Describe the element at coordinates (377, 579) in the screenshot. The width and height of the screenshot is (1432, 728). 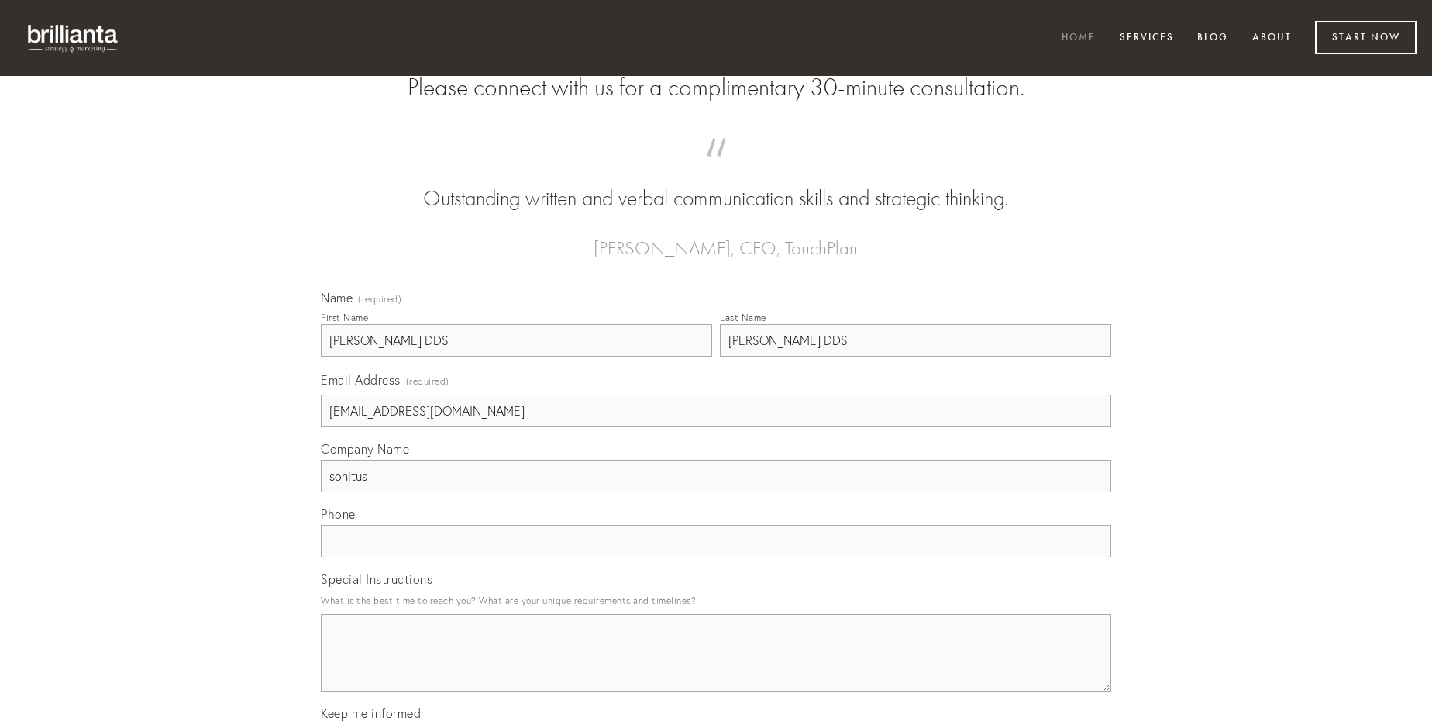
I see `span: Special Instructions` at that location.